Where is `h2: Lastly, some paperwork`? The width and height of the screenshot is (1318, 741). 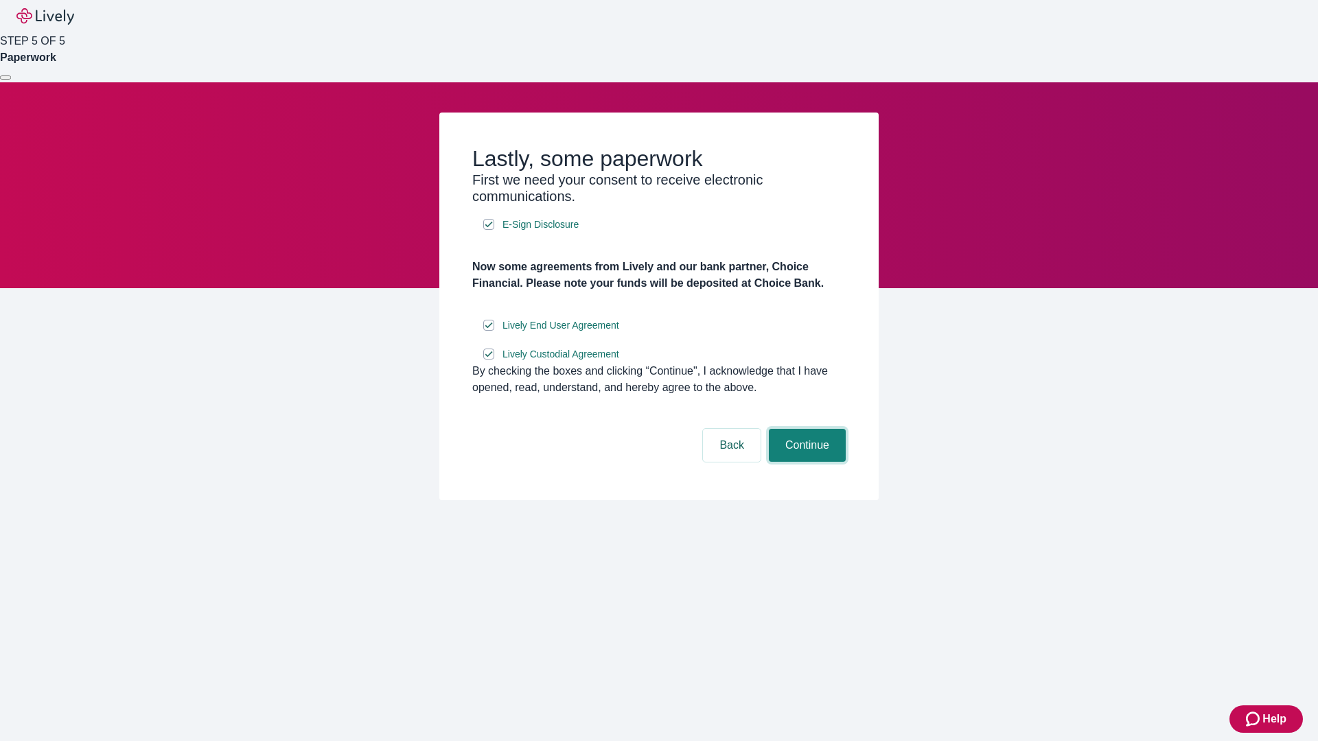
h2: Lastly, some paperwork is located at coordinates (659, 159).